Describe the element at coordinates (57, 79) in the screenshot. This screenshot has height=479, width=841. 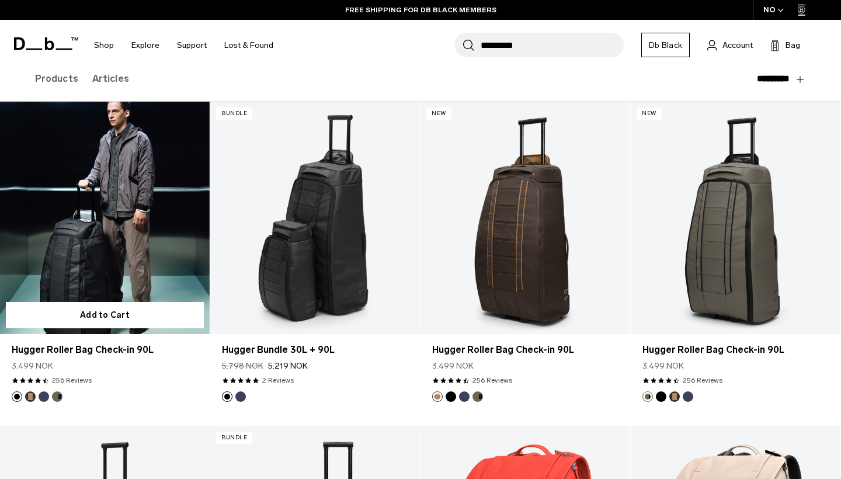
I see `label: Products` at that location.